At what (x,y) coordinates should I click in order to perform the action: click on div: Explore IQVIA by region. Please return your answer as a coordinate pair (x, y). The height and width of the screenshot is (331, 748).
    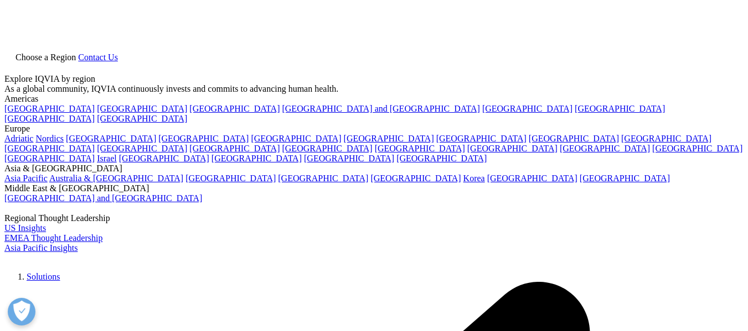
    Looking at the image, I should click on (373, 79).